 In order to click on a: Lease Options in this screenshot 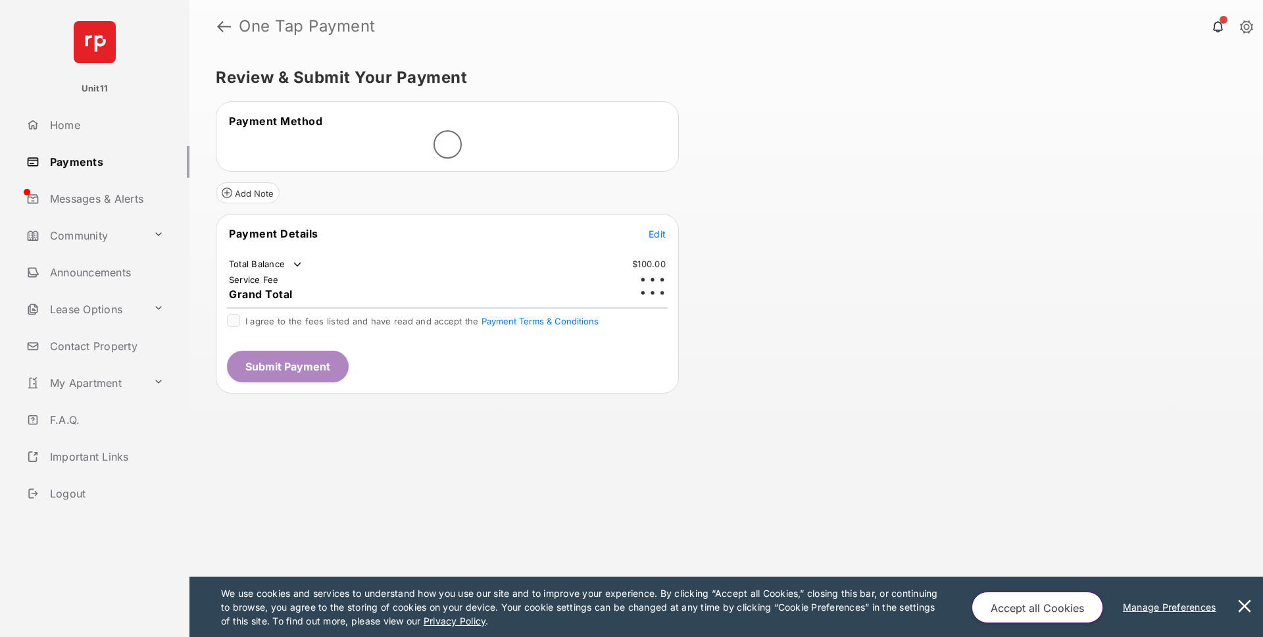, I will do `click(84, 309)`.